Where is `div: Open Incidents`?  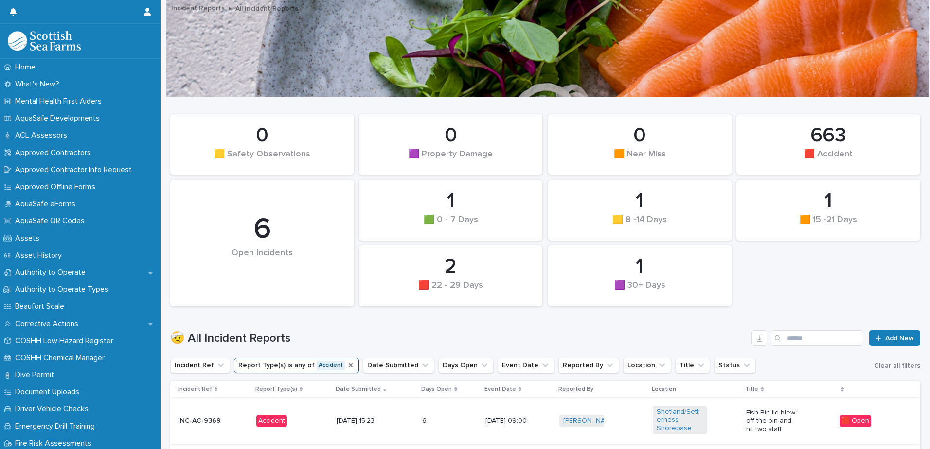 div: Open Incidents is located at coordinates (262, 263).